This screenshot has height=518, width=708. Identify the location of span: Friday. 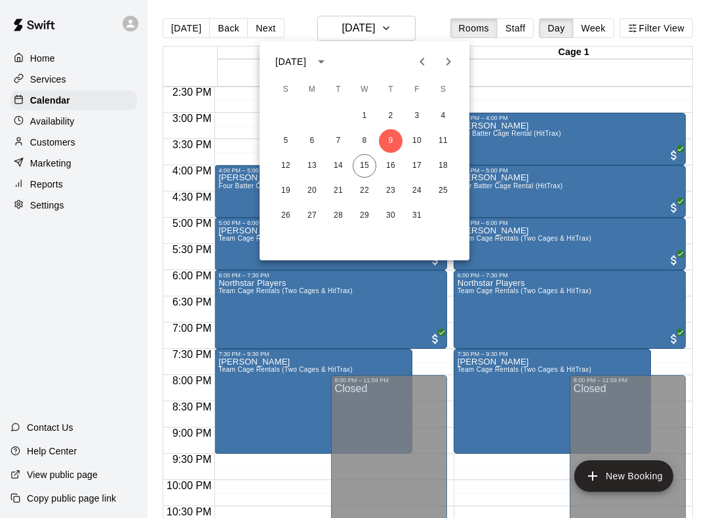
(417, 90).